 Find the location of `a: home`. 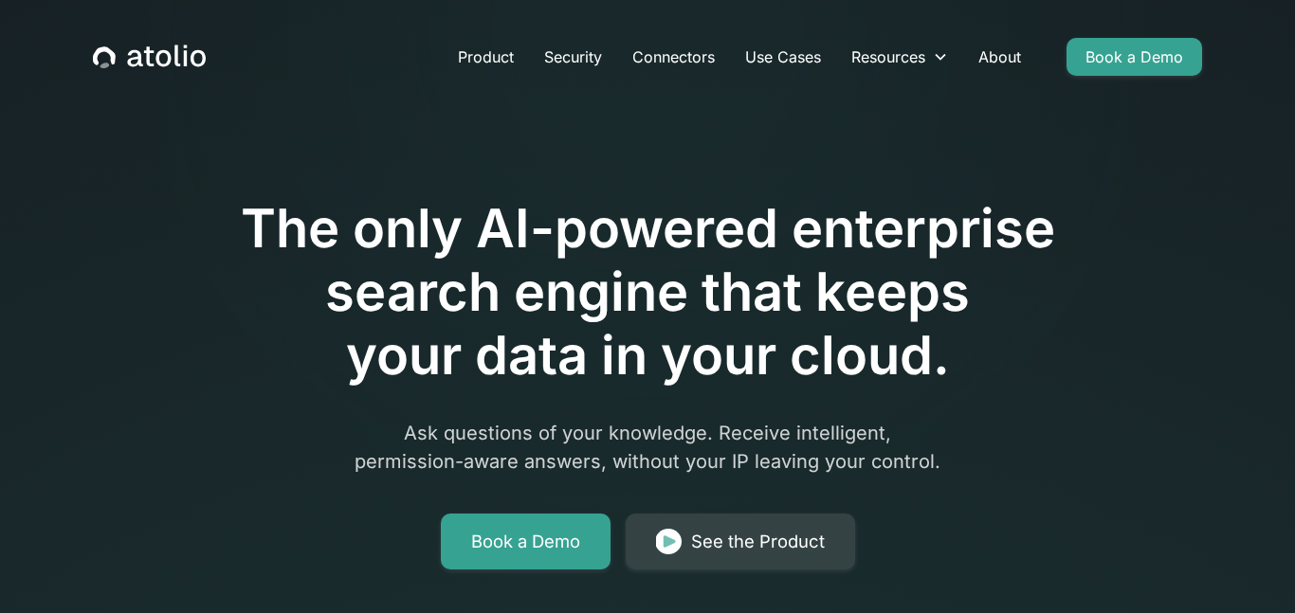

a: home is located at coordinates (149, 57).